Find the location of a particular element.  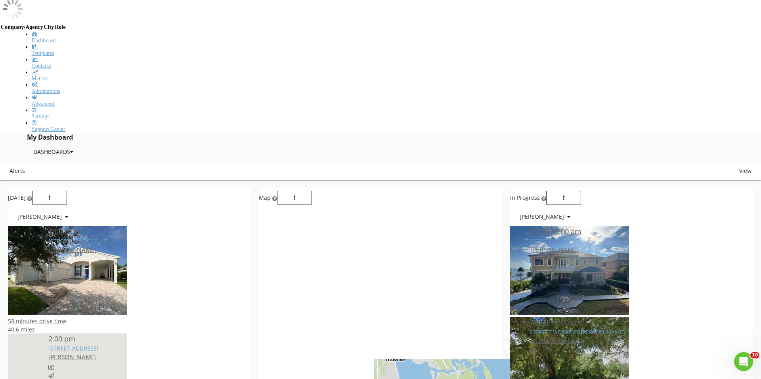

a: Contacts is located at coordinates (385, 63).